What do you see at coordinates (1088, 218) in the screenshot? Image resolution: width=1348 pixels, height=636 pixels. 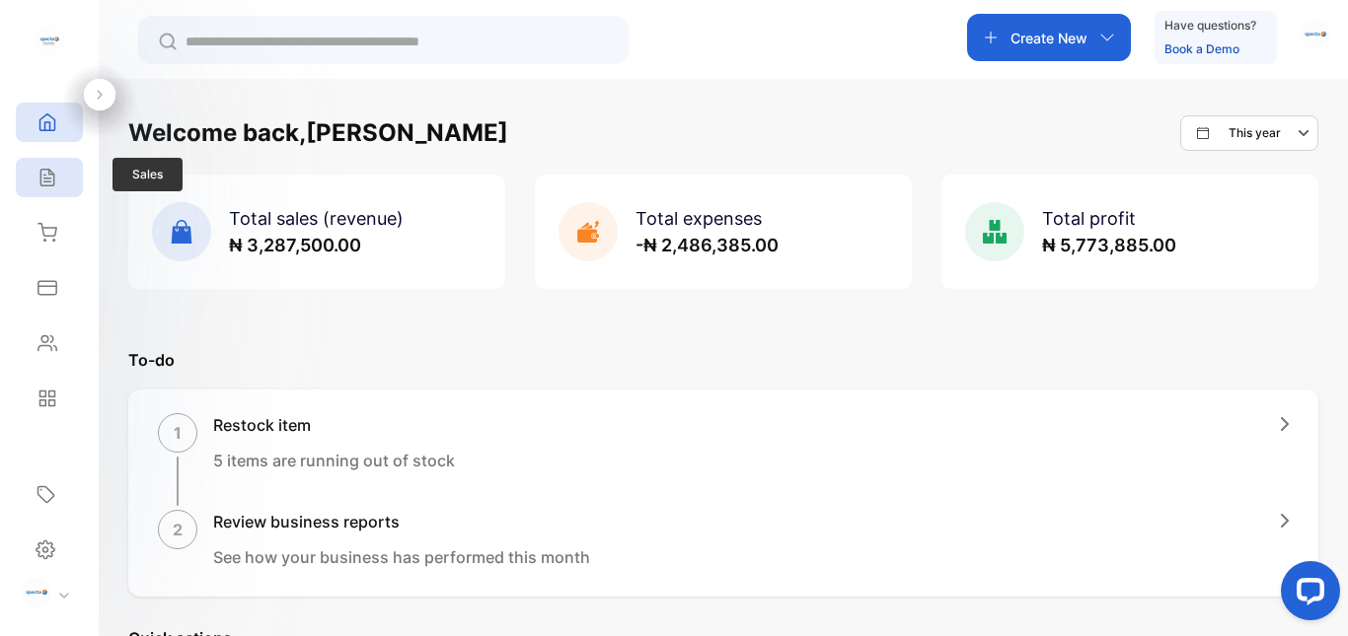 I see `span: Total profit` at bounding box center [1088, 218].